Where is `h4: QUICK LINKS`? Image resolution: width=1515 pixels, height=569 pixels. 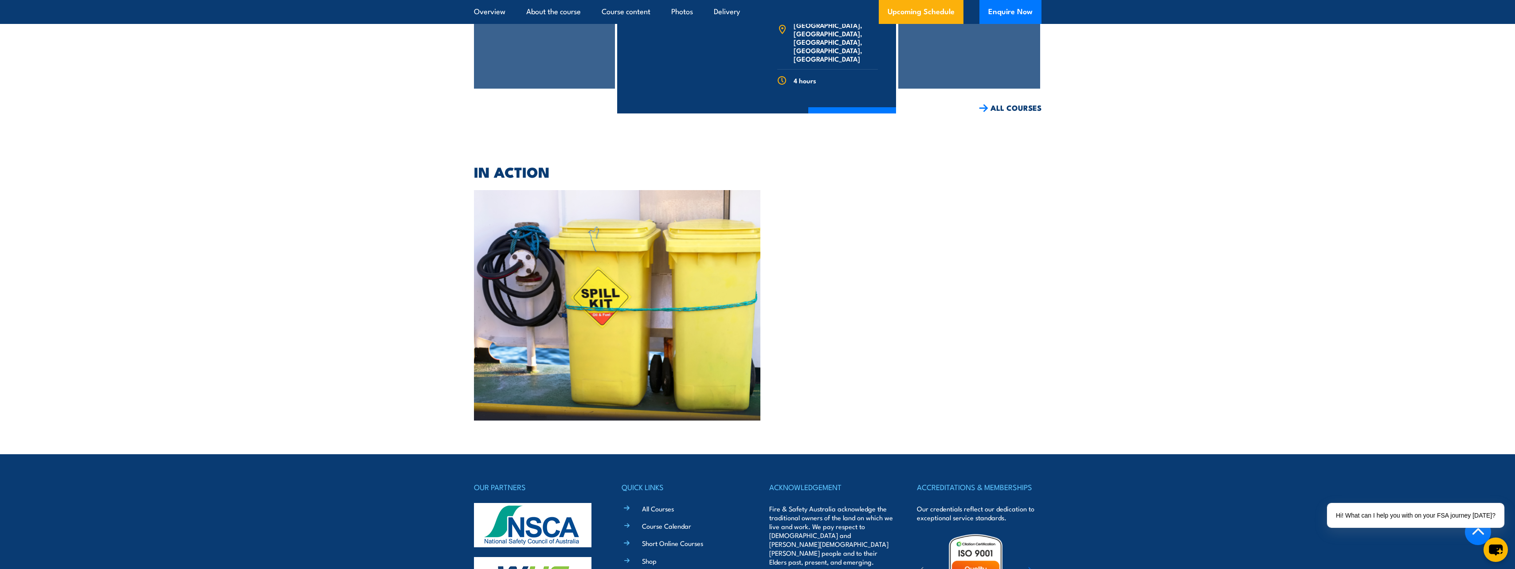 h4: QUICK LINKS is located at coordinates (684, 487).